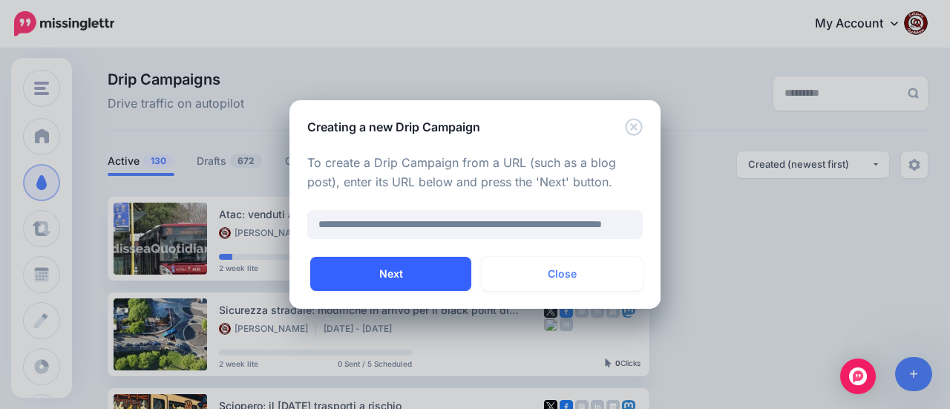  What do you see at coordinates (390, 274) in the screenshot?
I see `button: Next` at bounding box center [390, 274].